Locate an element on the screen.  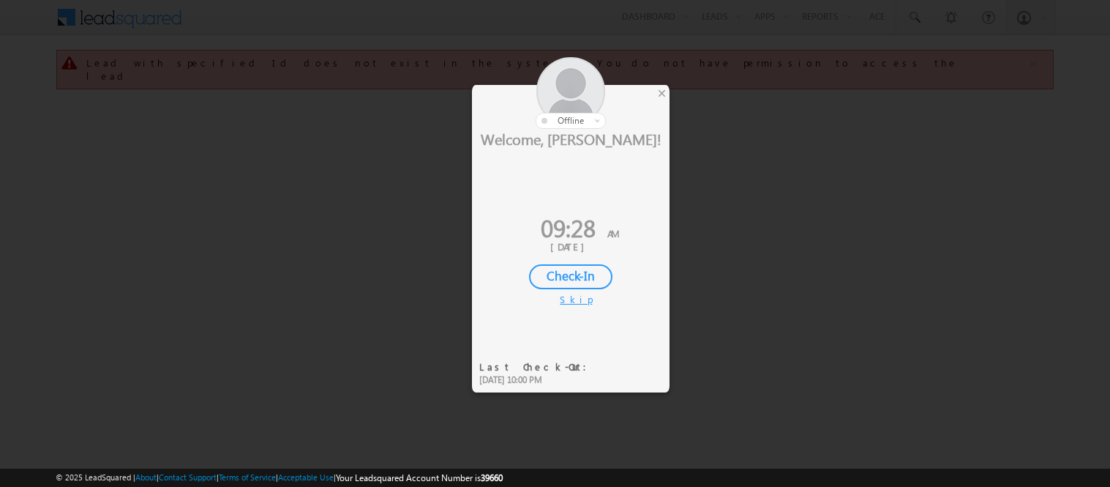
span: Your Leadsquared Account Number is is located at coordinates (419, 477).